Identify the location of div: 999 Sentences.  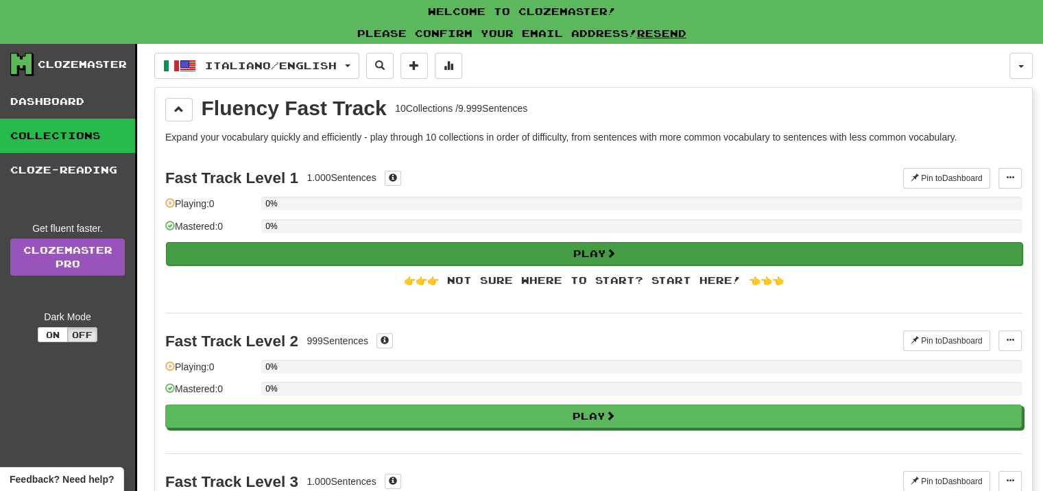
(337, 341).